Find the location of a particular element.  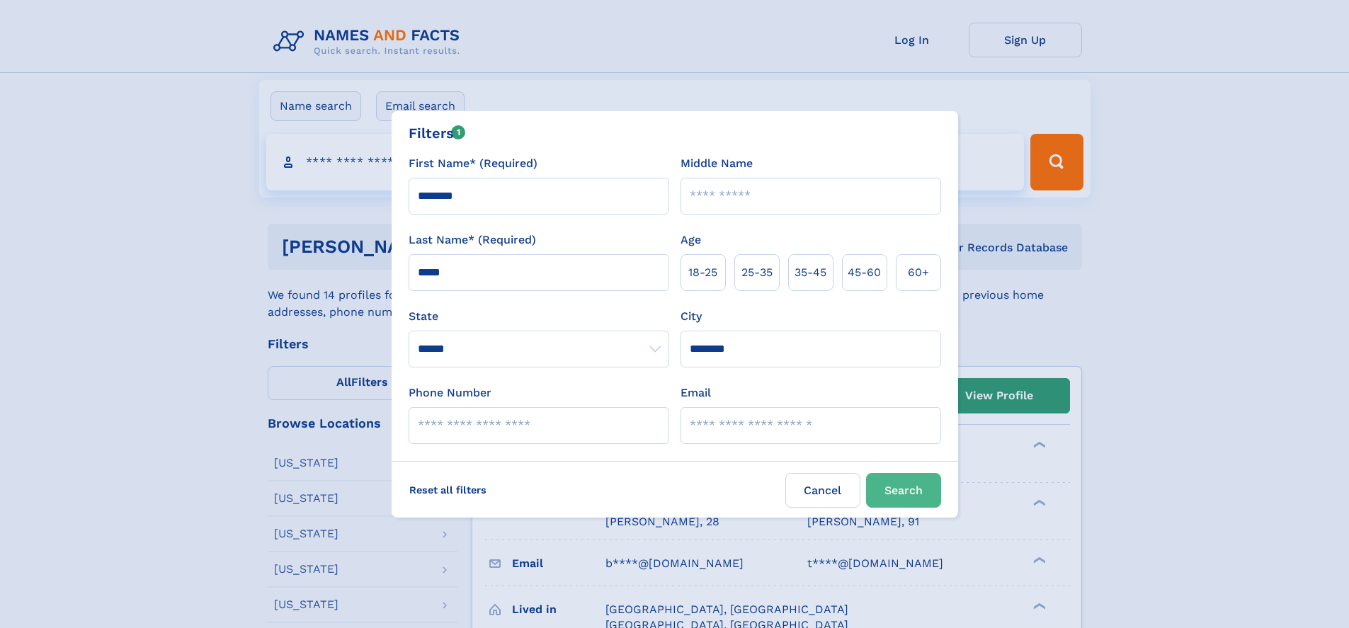

label: City is located at coordinates (691, 316).